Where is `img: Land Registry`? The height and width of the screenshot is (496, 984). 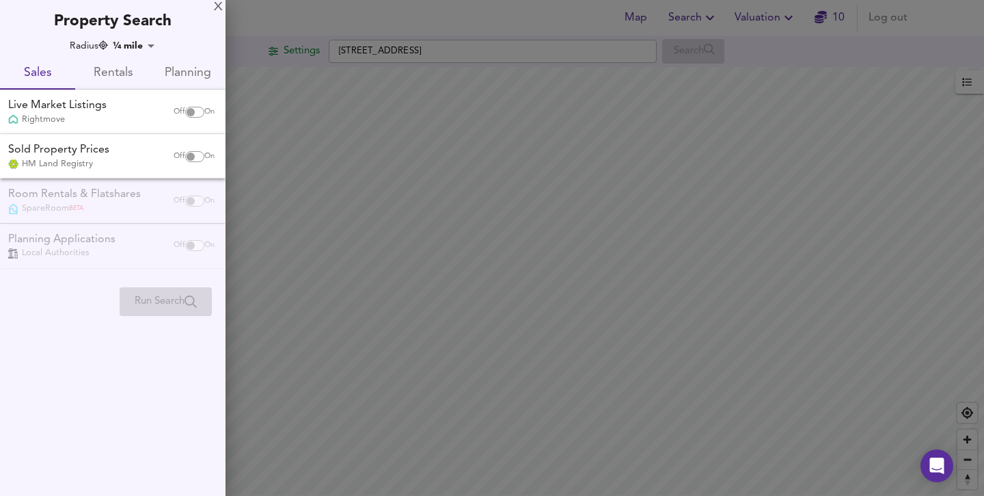
img: Land Registry is located at coordinates (13, 164).